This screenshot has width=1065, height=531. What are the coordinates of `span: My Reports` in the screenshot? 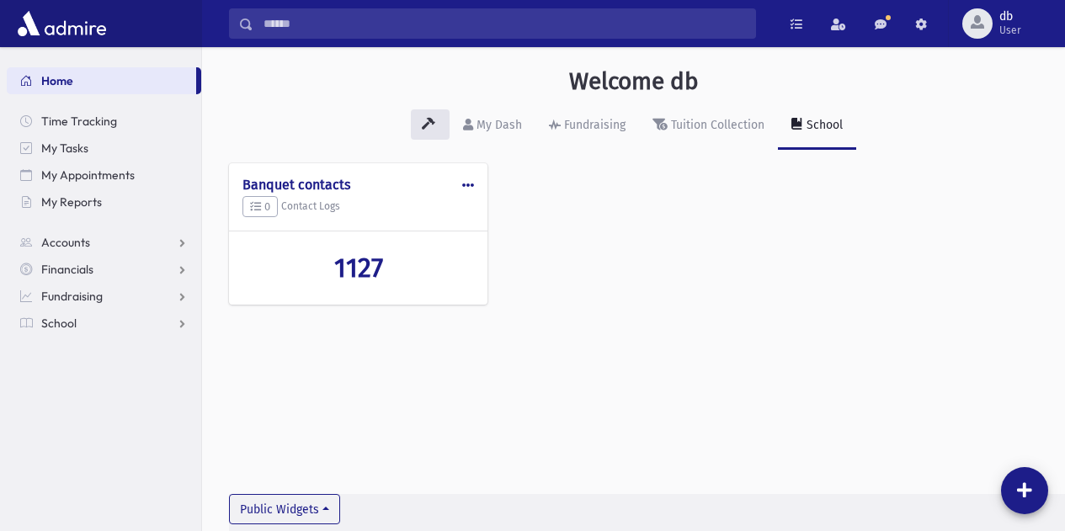 It's located at (72, 202).